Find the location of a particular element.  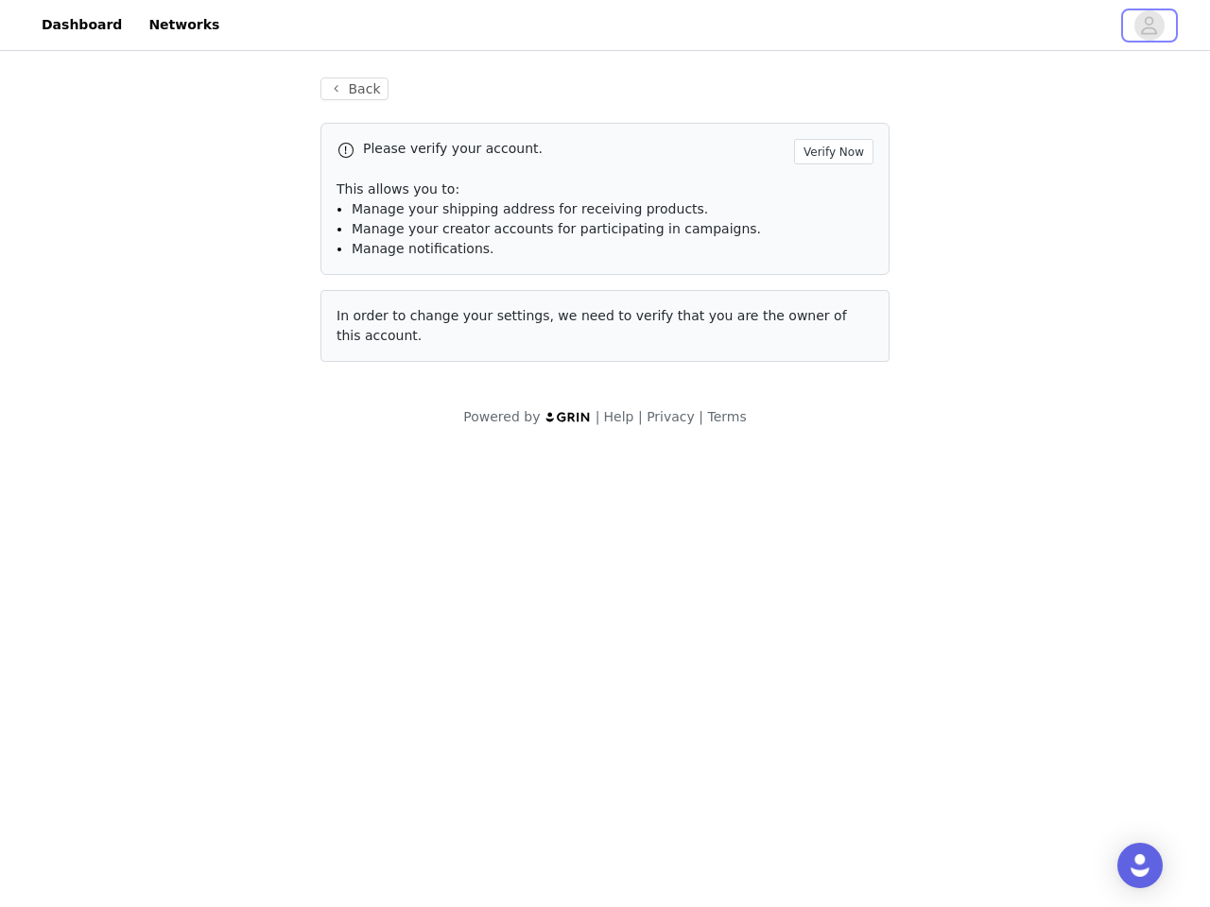

p: This allows you to: is located at coordinates (605, 189).